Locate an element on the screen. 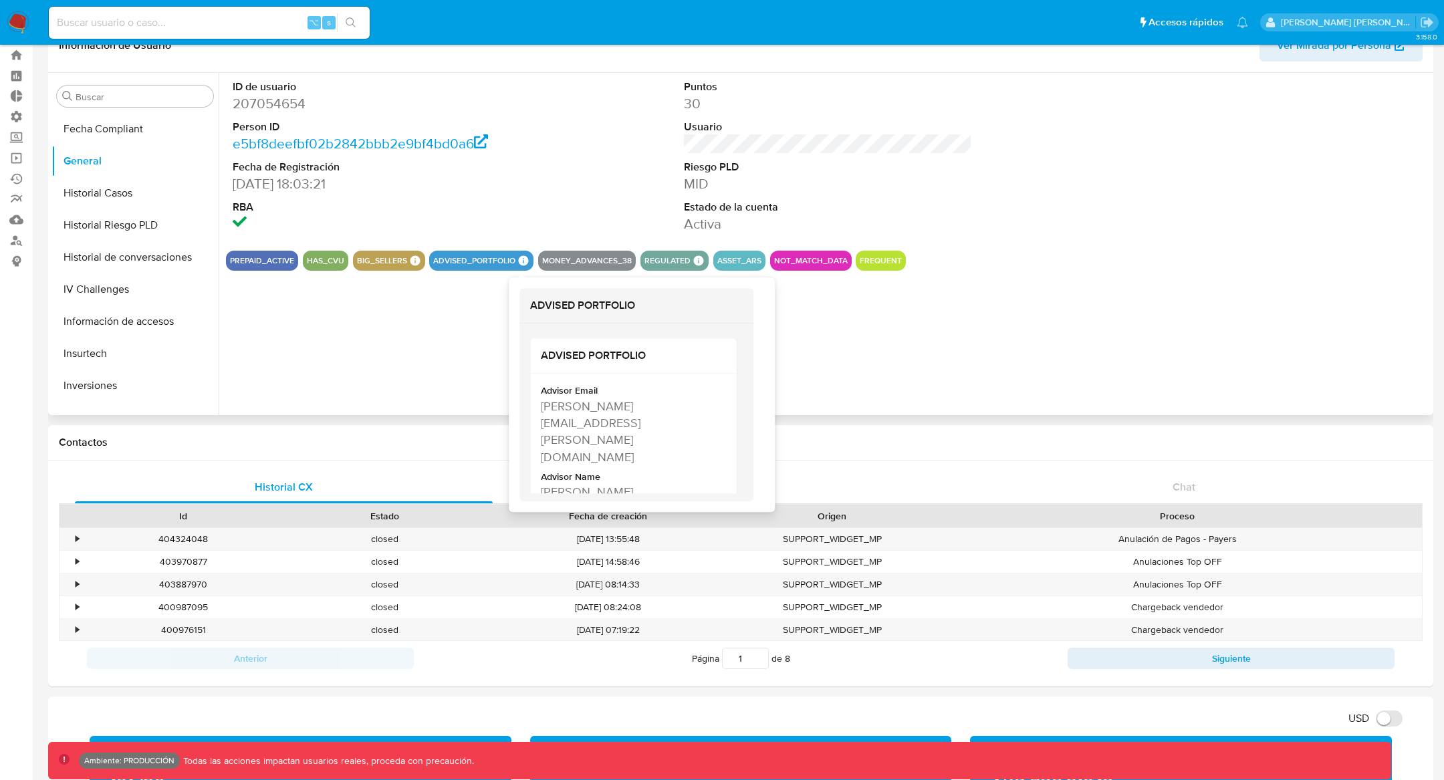 The width and height of the screenshot is (1444, 780). button: Información de accesos is located at coordinates (135, 322).